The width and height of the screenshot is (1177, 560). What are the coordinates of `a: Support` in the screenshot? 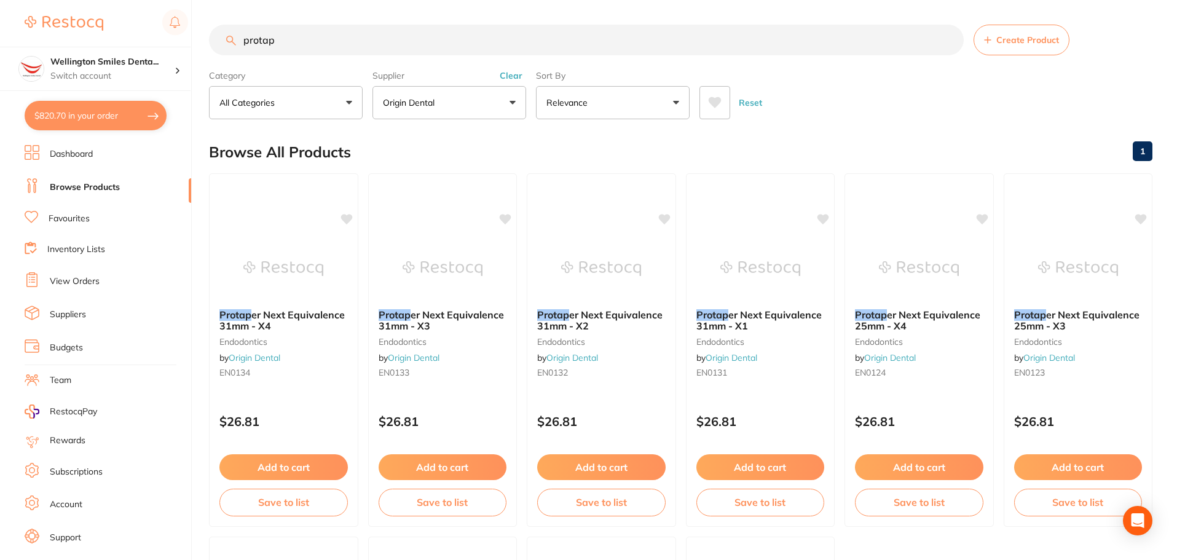 It's located at (65, 538).